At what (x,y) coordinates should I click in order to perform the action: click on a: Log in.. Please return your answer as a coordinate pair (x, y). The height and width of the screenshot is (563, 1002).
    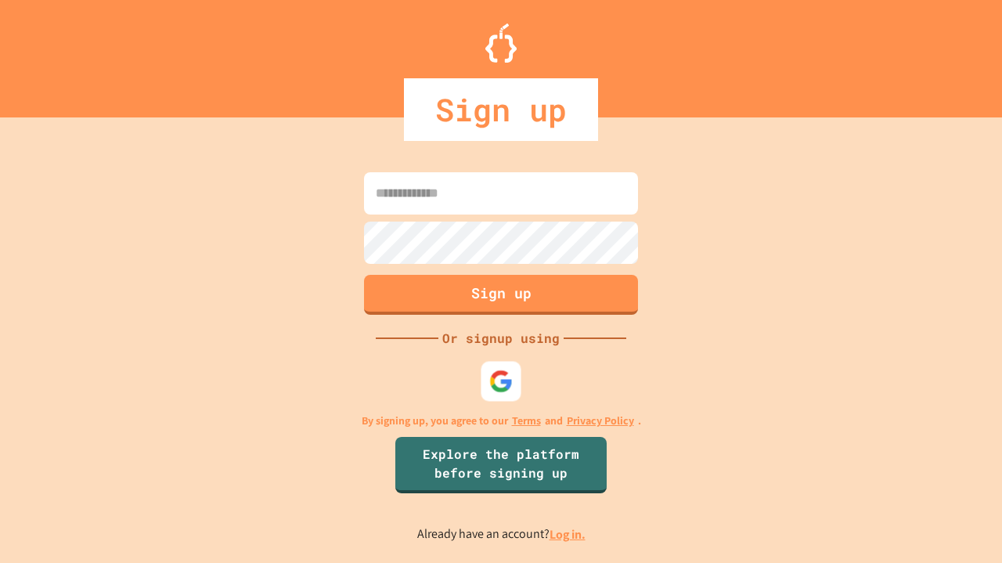
    Looking at the image, I should click on (567, 534).